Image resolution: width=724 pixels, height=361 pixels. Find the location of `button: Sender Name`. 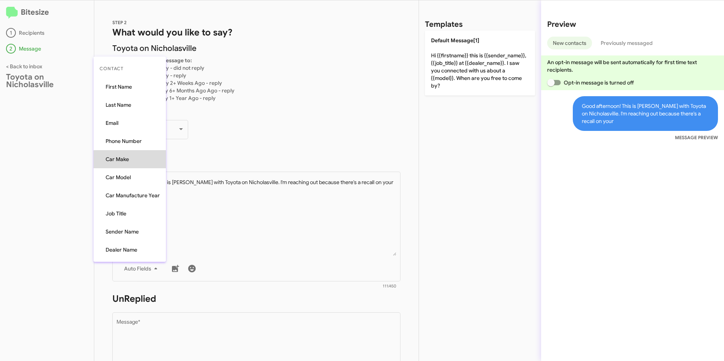

button: Sender Name is located at coordinates (130, 231).